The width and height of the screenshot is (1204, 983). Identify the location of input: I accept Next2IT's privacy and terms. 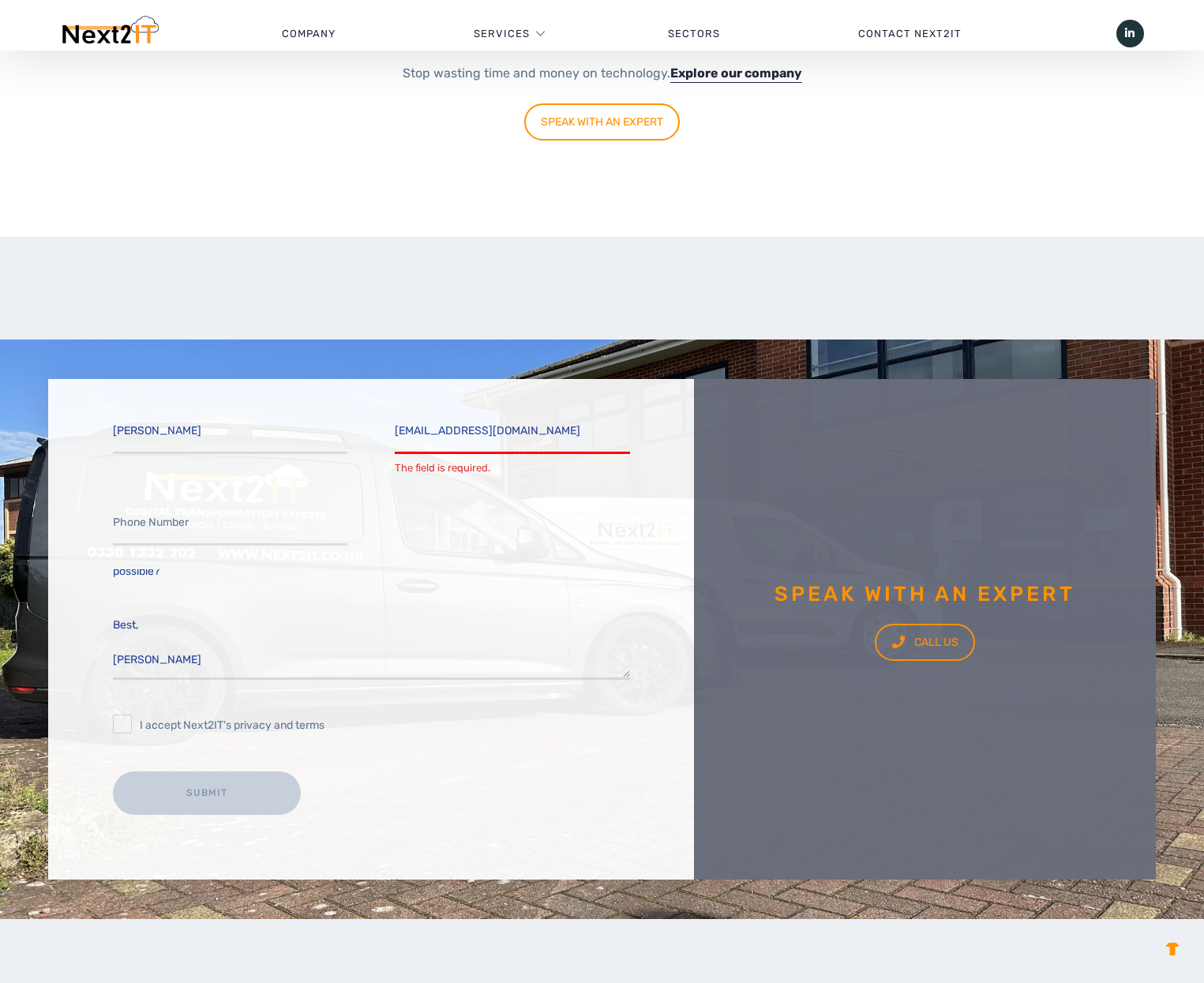
(123, 724).